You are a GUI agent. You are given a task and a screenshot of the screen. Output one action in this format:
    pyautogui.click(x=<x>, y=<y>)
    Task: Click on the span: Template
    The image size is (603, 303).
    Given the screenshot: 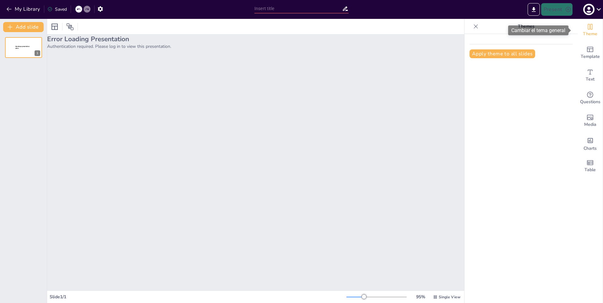 What is the action you would take?
    pyautogui.click(x=590, y=57)
    